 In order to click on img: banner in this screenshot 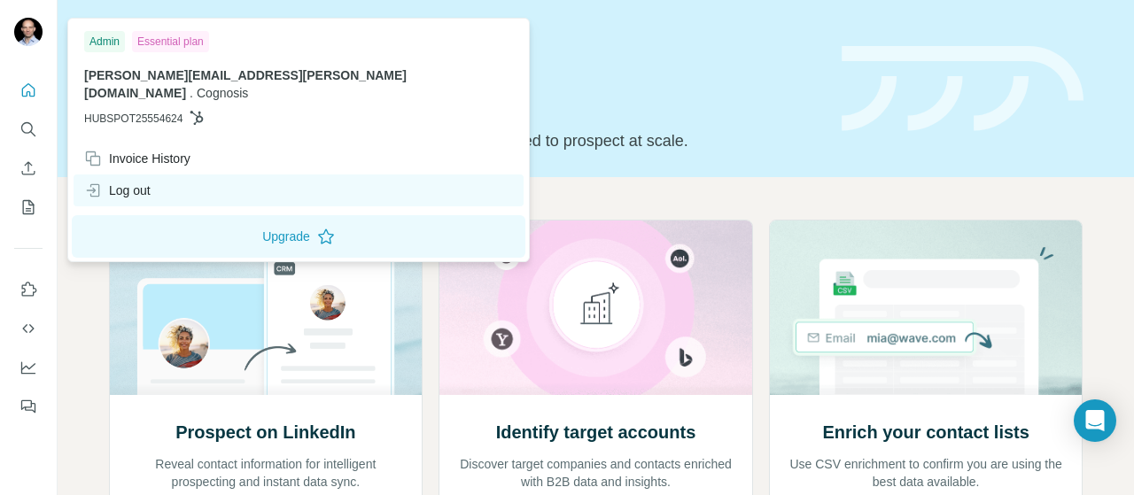, I will do `click(962, 89)`.